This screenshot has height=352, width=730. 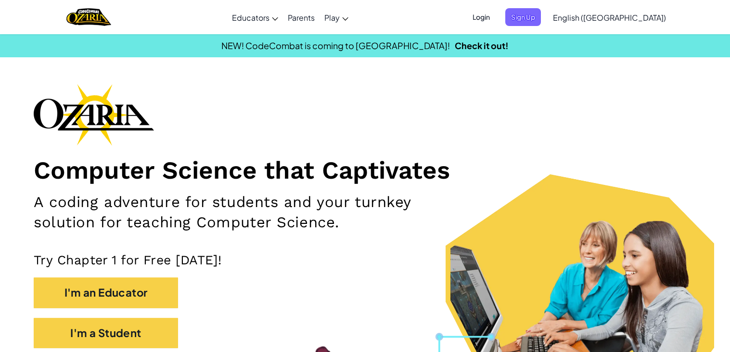 I want to click on h1: Computer Science that Captivates, so click(x=365, y=170).